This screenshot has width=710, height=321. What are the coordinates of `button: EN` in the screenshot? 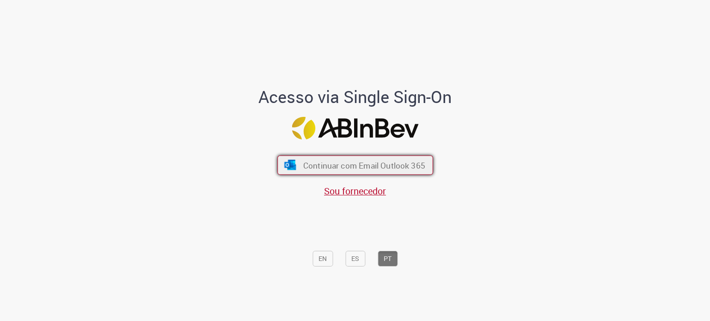 It's located at (323, 259).